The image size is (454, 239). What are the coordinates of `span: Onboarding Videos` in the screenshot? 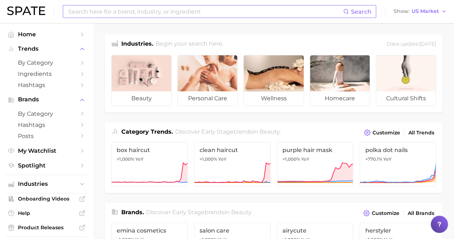 It's located at (47, 198).